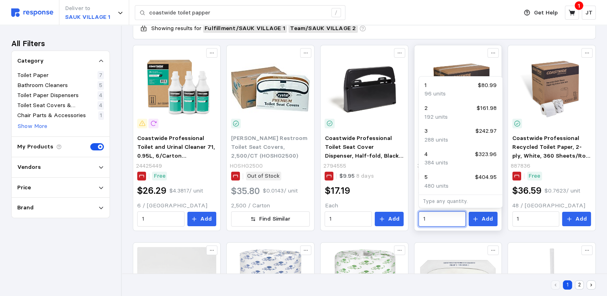 The image size is (607, 296). What do you see at coordinates (589, 12) in the screenshot?
I see `button: JT` at bounding box center [589, 12].